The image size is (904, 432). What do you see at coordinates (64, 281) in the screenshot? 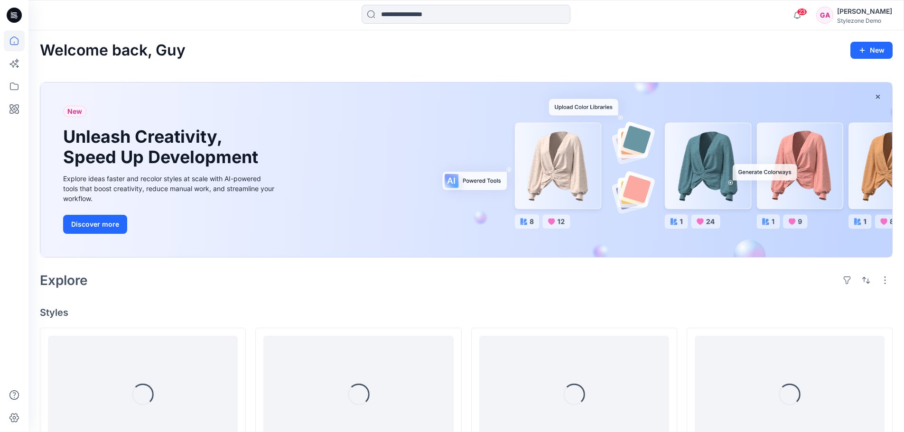
I see `h2: Explore` at bounding box center [64, 281].